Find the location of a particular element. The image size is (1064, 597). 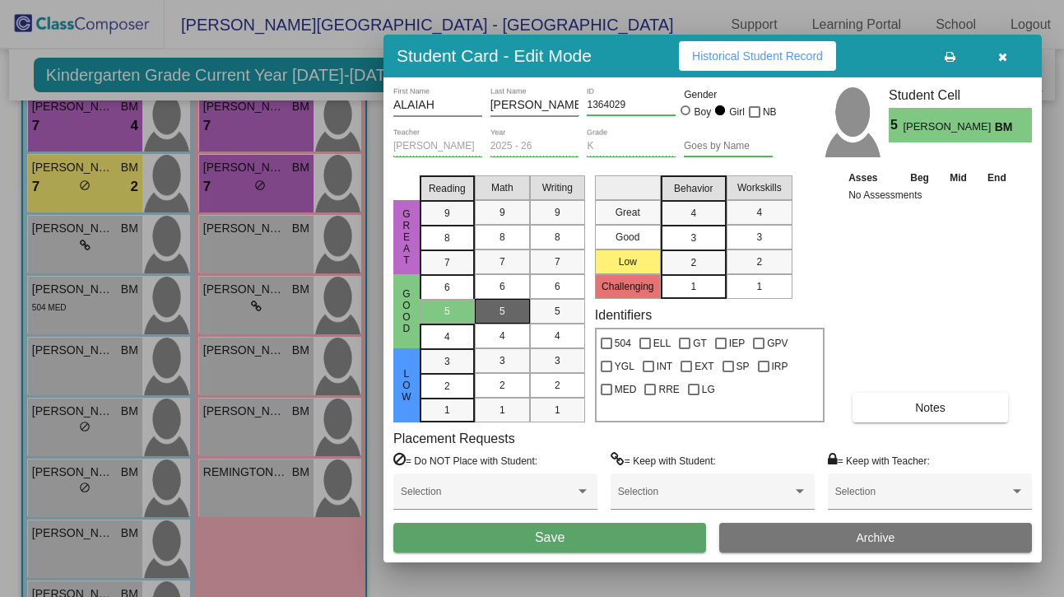

input: Enter ID is located at coordinates (631, 105).